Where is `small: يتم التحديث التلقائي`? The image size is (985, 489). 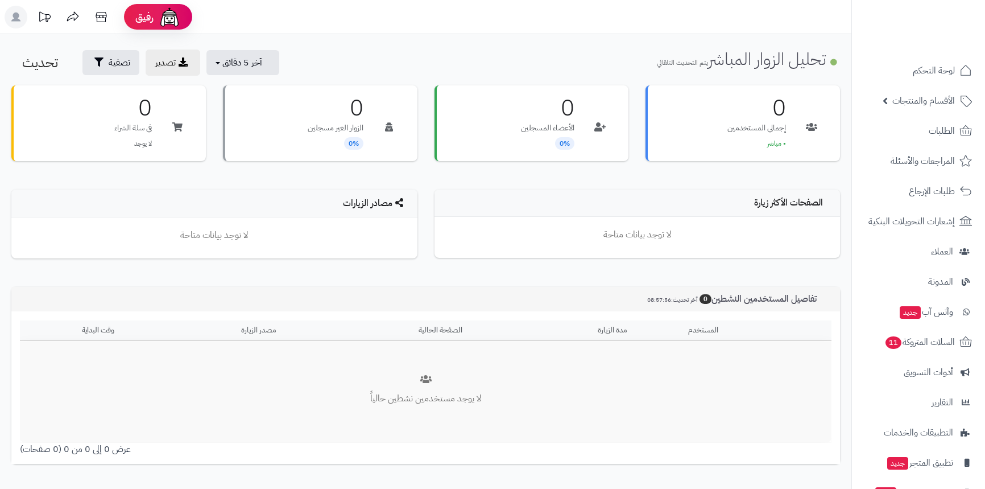 small: يتم التحديث التلقائي is located at coordinates (683, 63).